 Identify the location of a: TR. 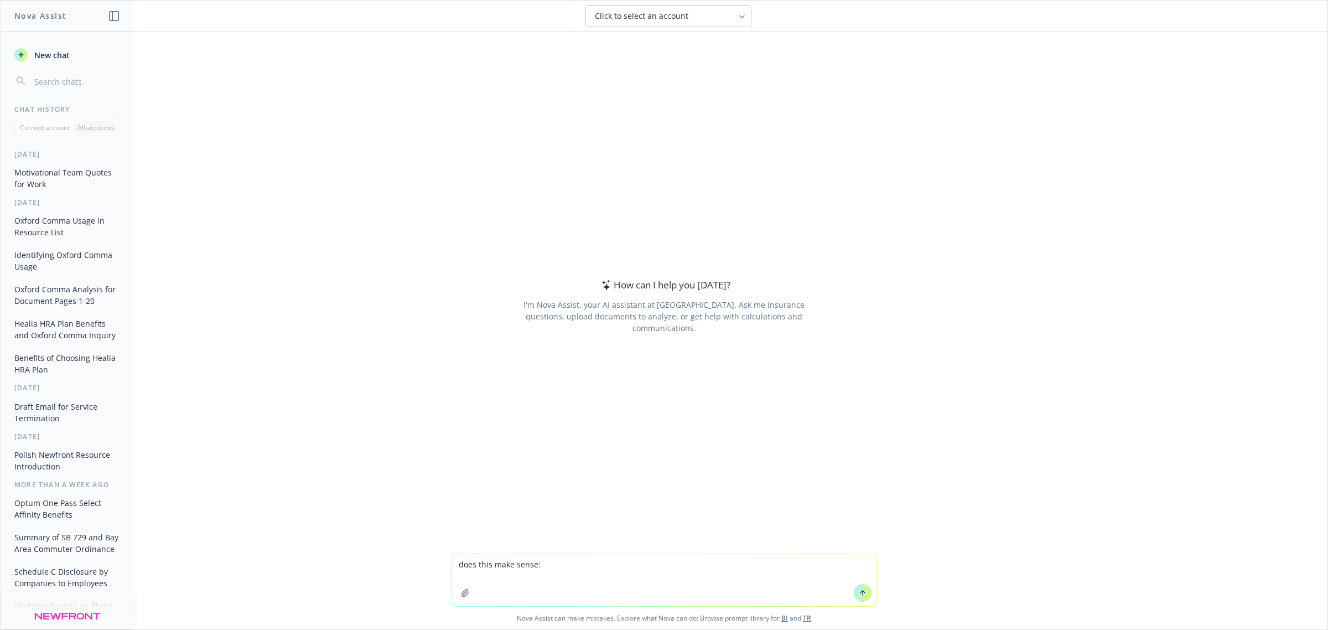
(807, 618).